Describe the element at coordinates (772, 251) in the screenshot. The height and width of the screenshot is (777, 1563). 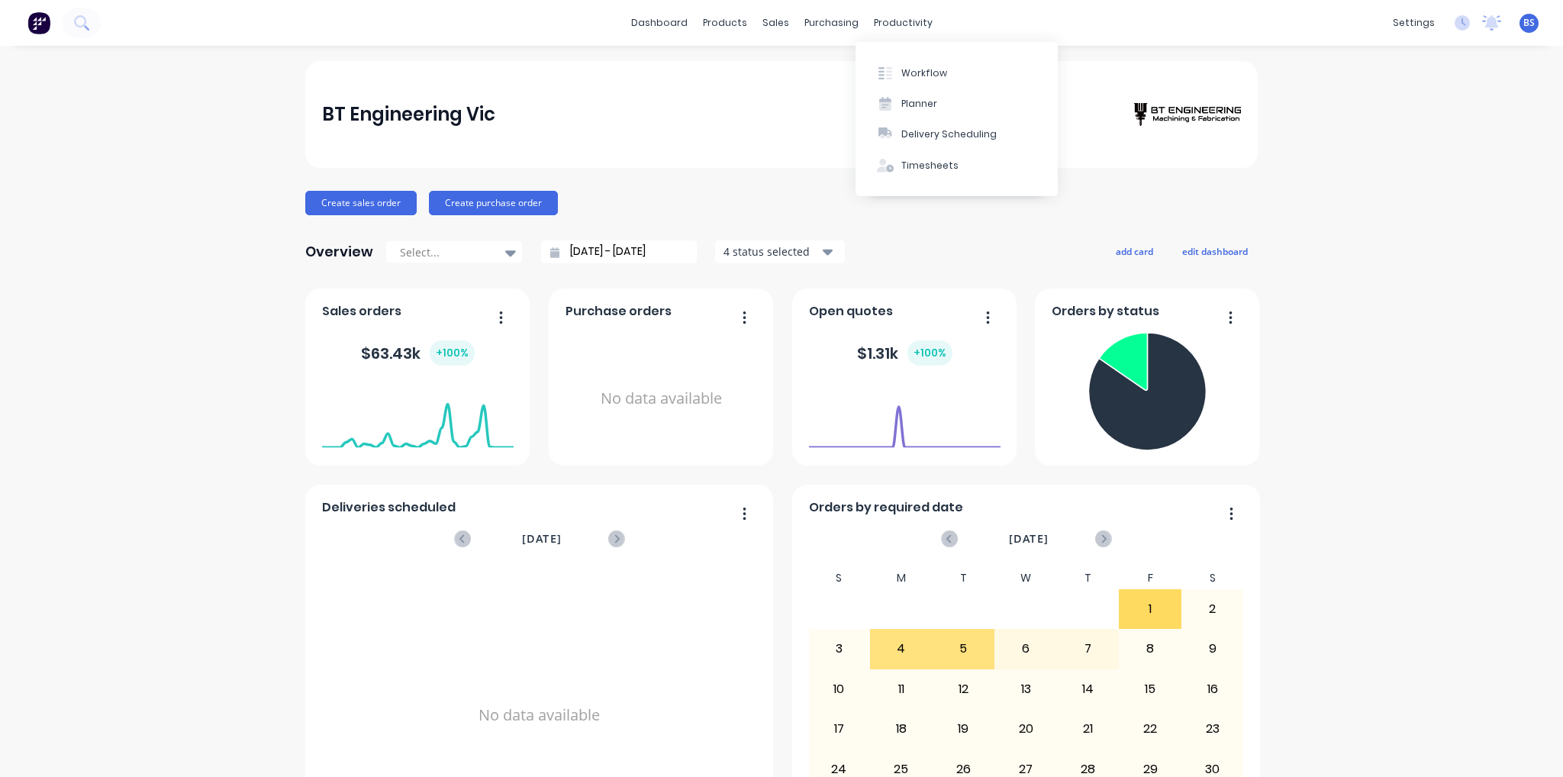
I see `div: 4 status selected` at that location.